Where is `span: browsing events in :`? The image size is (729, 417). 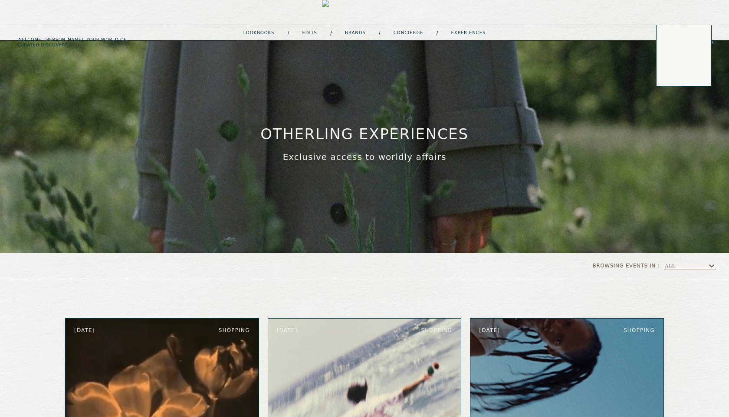
span: browsing events in : is located at coordinates (626, 266).